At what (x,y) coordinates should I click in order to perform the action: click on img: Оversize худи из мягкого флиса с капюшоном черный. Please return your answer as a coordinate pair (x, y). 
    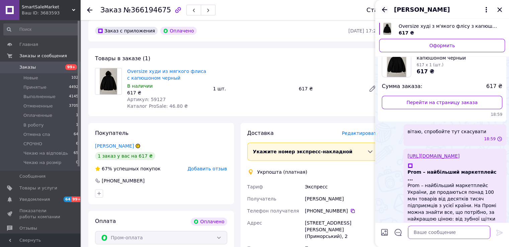
    Looking at the image, I should click on (108, 81).